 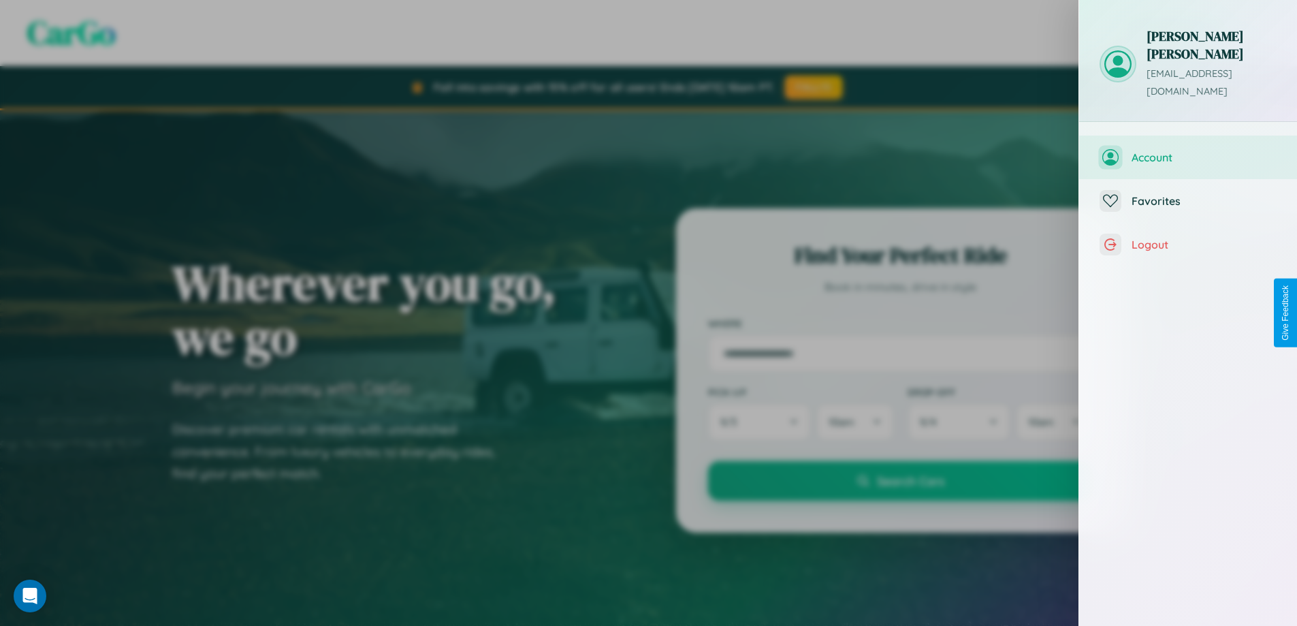 What do you see at coordinates (1188, 201) in the screenshot?
I see `button: Favorites` at bounding box center [1188, 201].